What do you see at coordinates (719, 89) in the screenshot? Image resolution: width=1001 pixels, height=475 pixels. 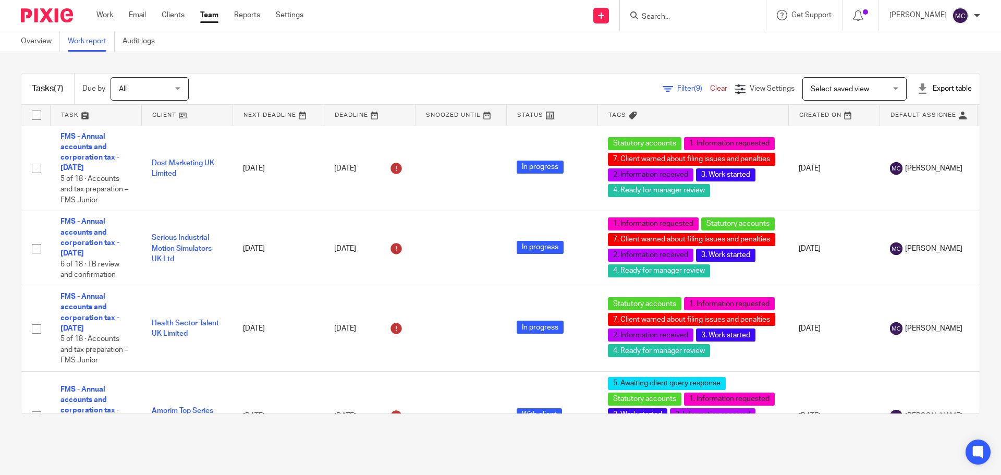 I see `a: Clear` at bounding box center [719, 89].